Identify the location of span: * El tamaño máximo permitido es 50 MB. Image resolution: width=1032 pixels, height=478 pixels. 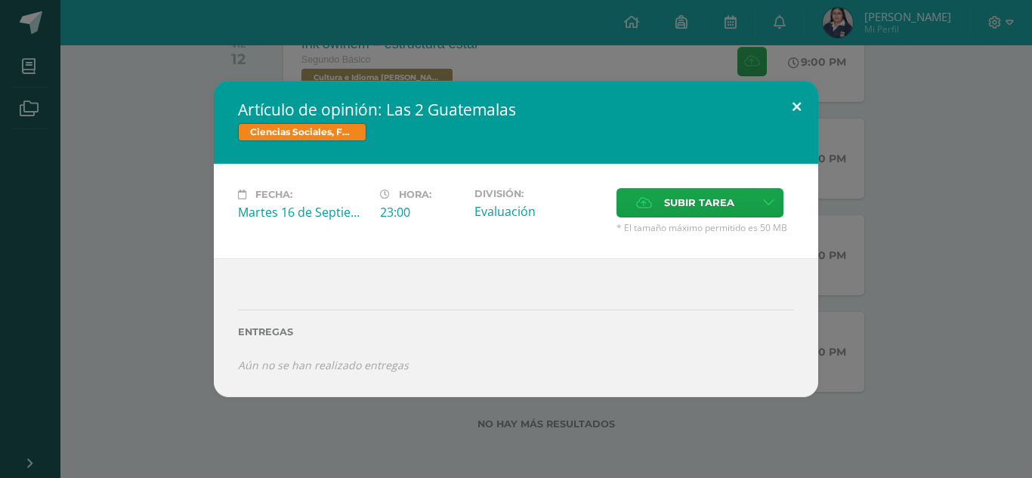
(705, 227).